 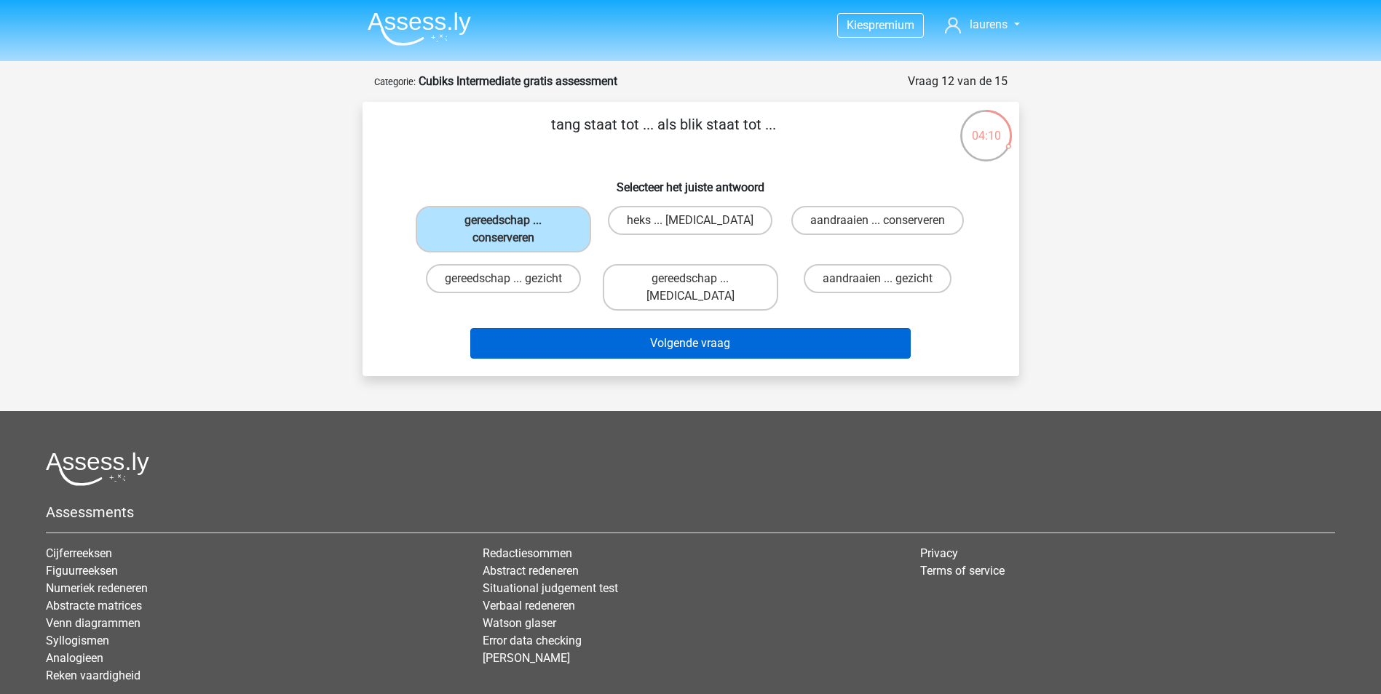 What do you see at coordinates (74, 658) in the screenshot?
I see `a: Analogieen` at bounding box center [74, 658].